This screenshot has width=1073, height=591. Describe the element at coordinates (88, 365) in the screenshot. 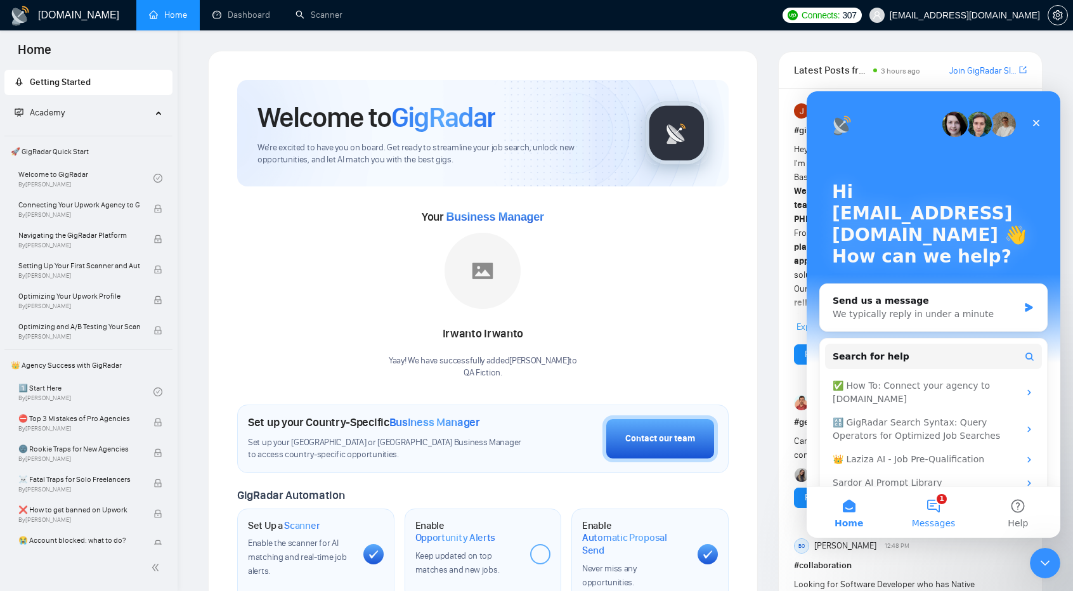

I see `span: 👑 Agency Success with GigRadar` at that location.